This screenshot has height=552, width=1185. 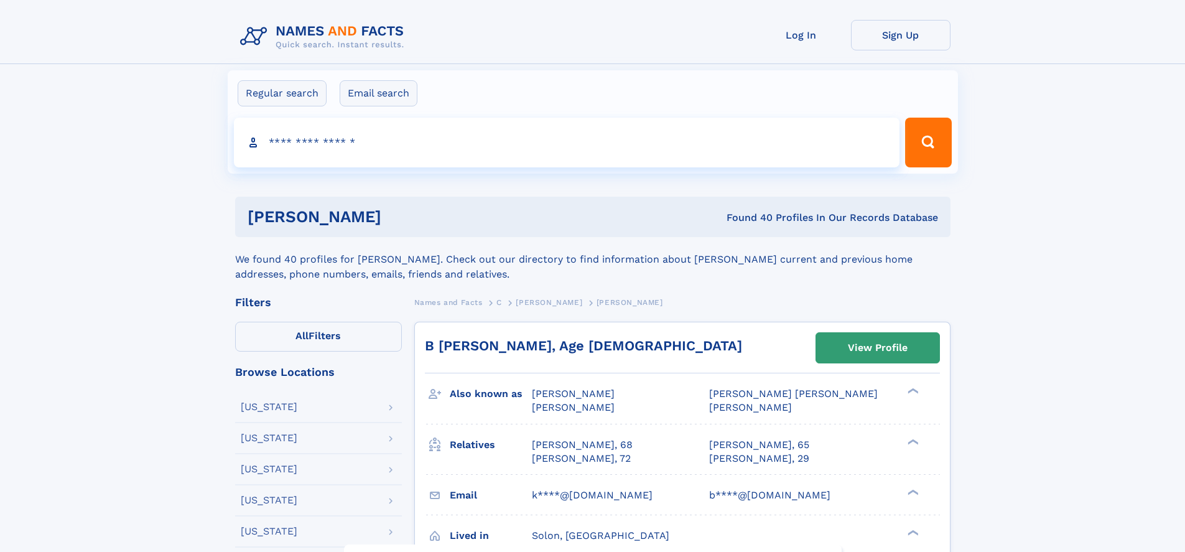 What do you see at coordinates (746, 218) in the screenshot?
I see `div: Found 40 Profiles In Our Records Database` at bounding box center [746, 218].